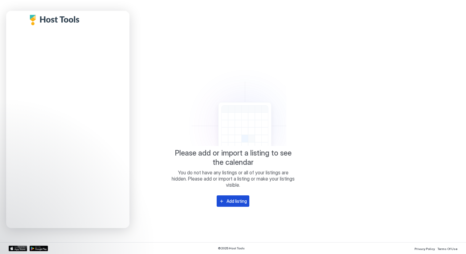  Describe the element at coordinates (231, 248) in the screenshot. I see `span: © 2025 Host Tools` at that location.